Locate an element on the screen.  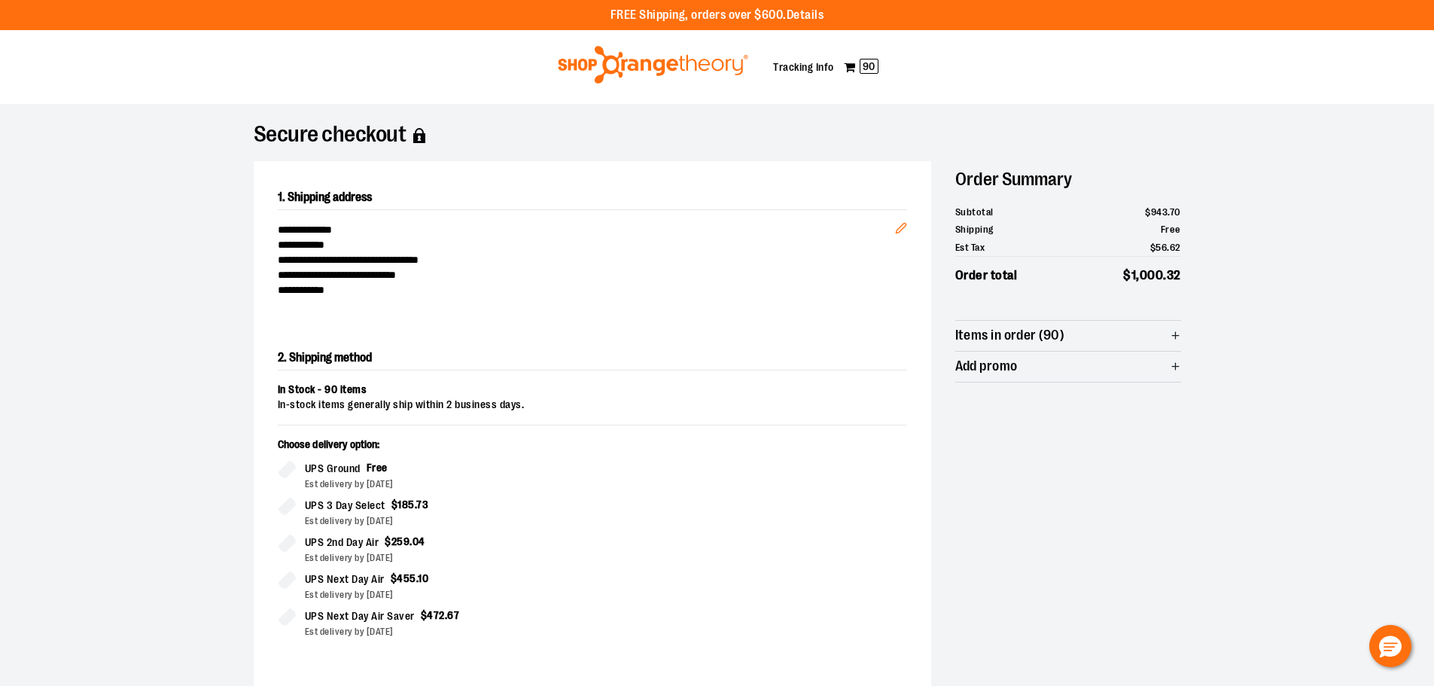
span: 185 is located at coordinates (406, 505).